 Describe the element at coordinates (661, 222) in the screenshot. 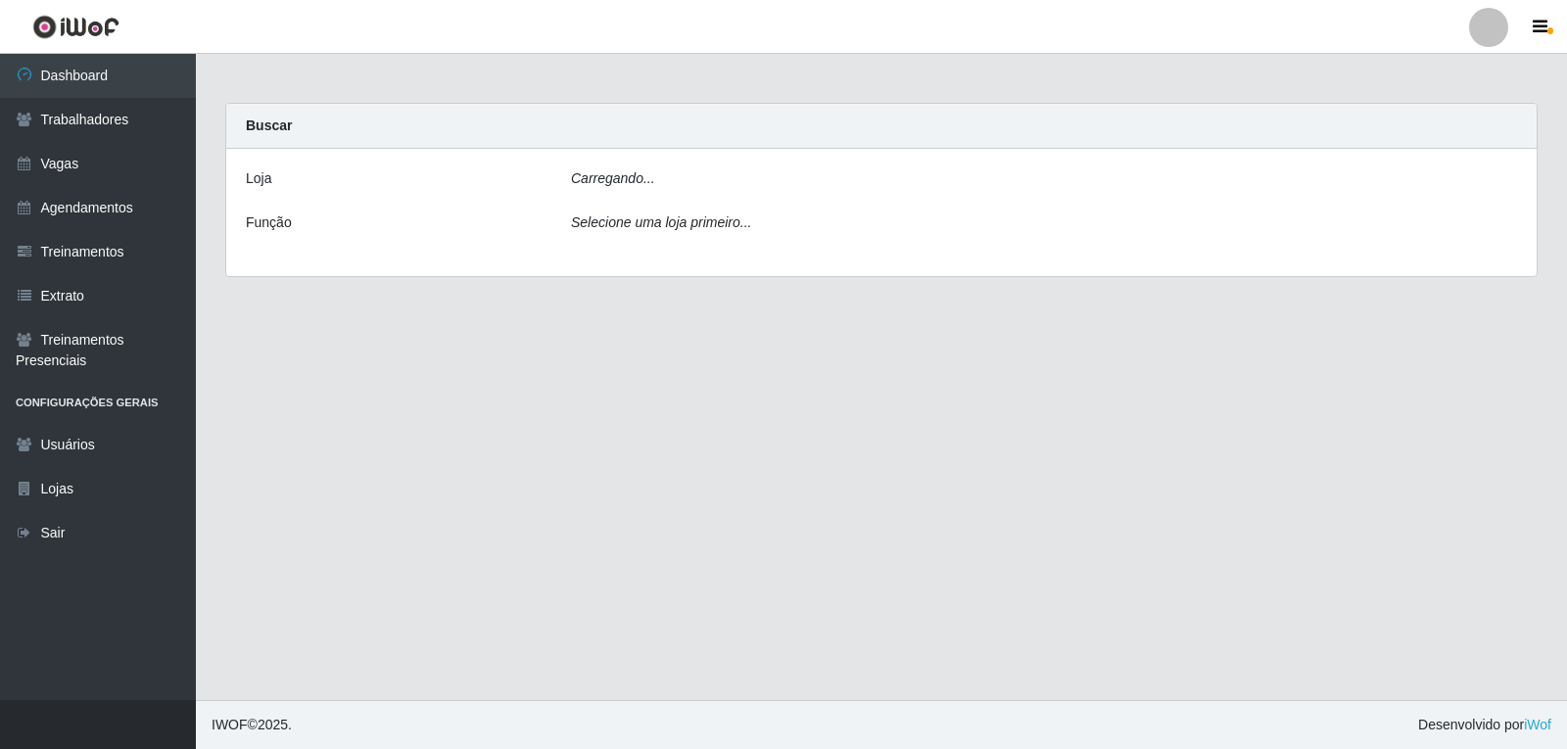

I see `i: Selecione uma loja primeiro...` at that location.